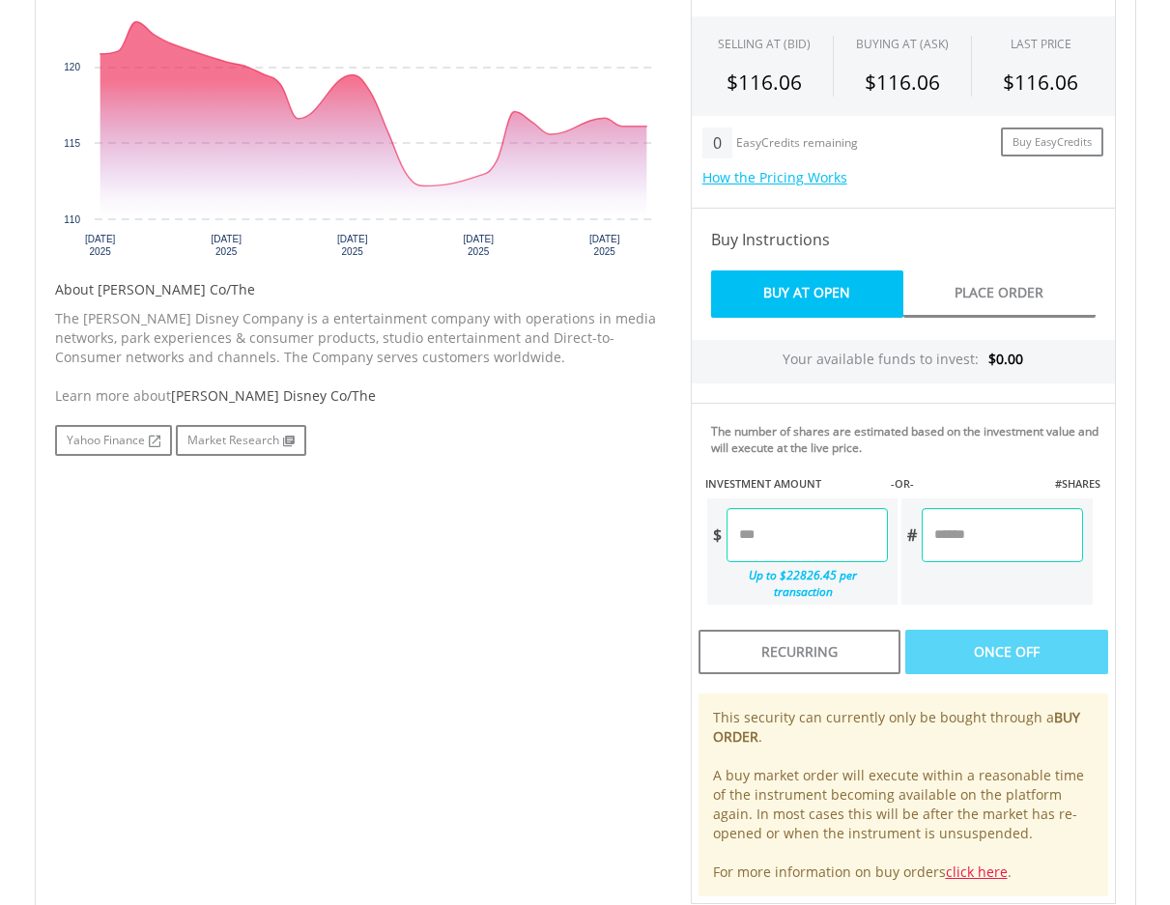  I want to click on a: click here, so click(977, 872).